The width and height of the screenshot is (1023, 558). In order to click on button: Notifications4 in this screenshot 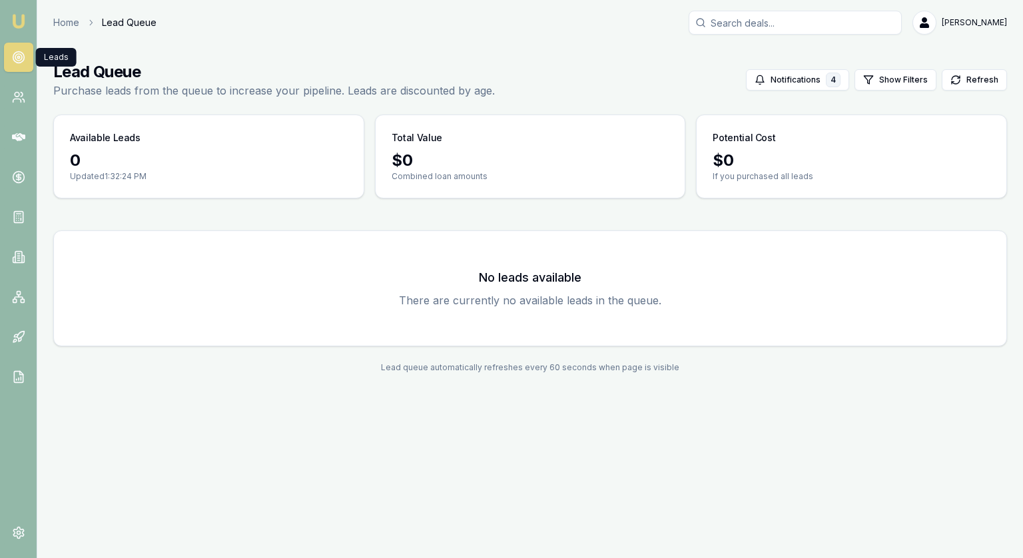, I will do `click(797, 80)`.